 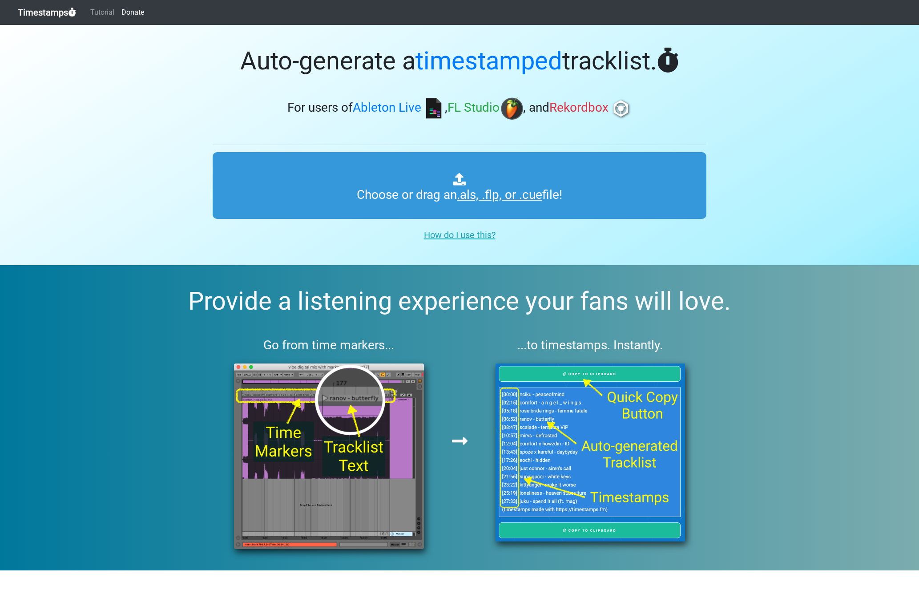 What do you see at coordinates (459, 61) in the screenshot?
I see `h1: Auto-generate a tracklist.` at bounding box center [459, 61].